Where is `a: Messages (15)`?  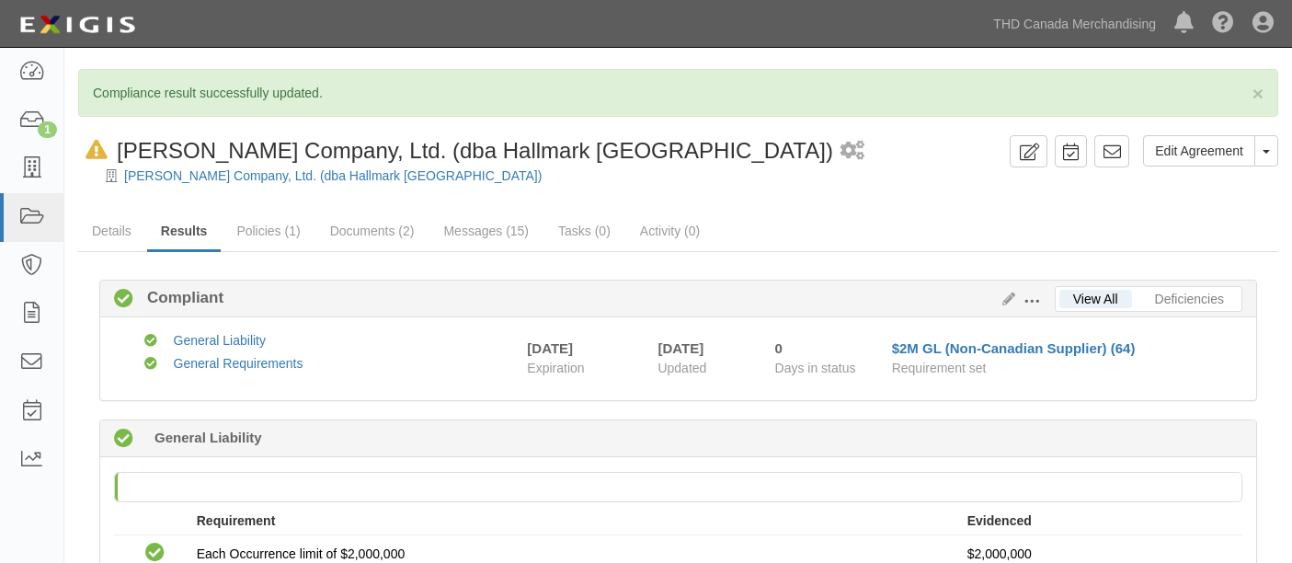 a: Messages (15) is located at coordinates (485, 231).